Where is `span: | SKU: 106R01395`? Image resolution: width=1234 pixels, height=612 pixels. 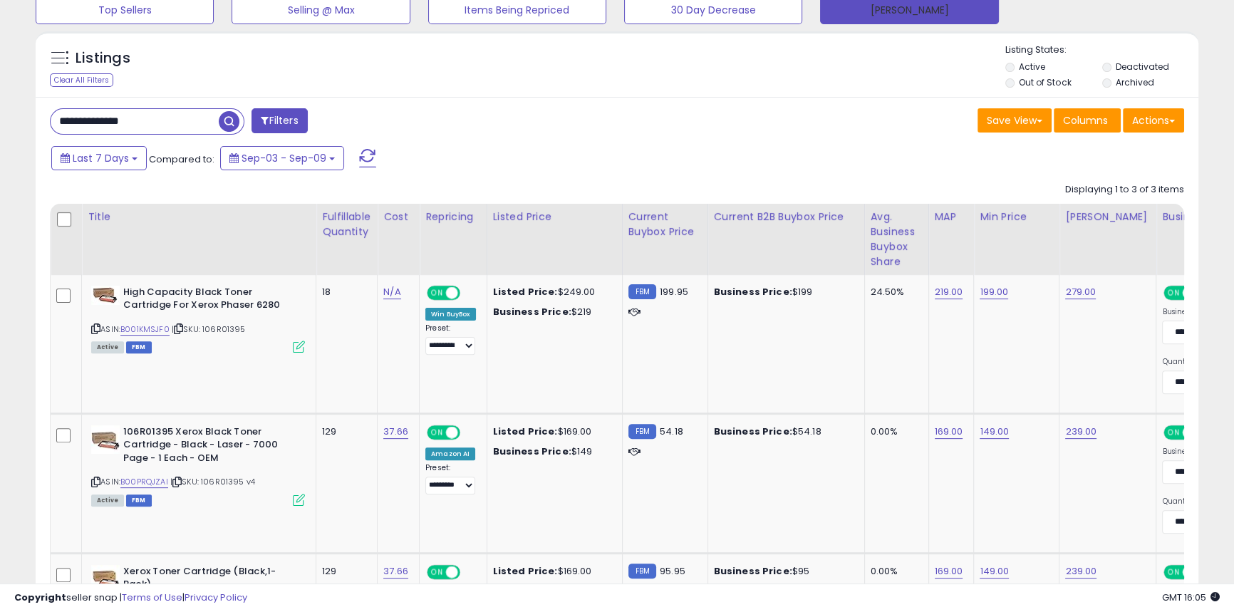
span: | SKU: 106R01395 is located at coordinates (209, 329).